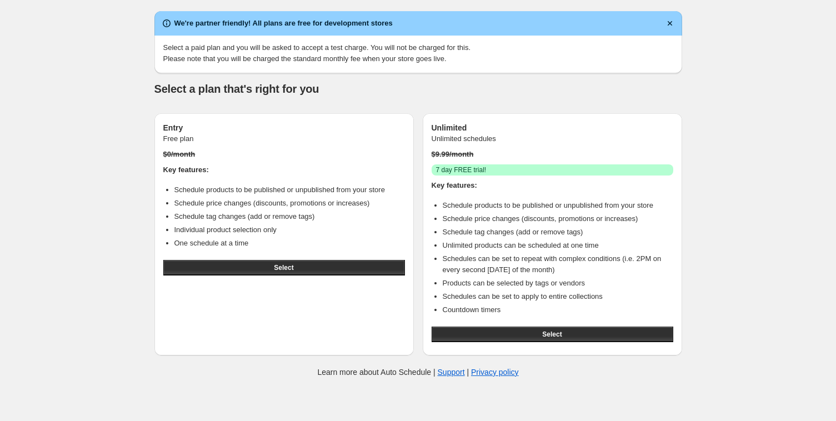 The image size is (836, 421). I want to click on li: Products can be selected by tags or vendors, so click(558, 283).